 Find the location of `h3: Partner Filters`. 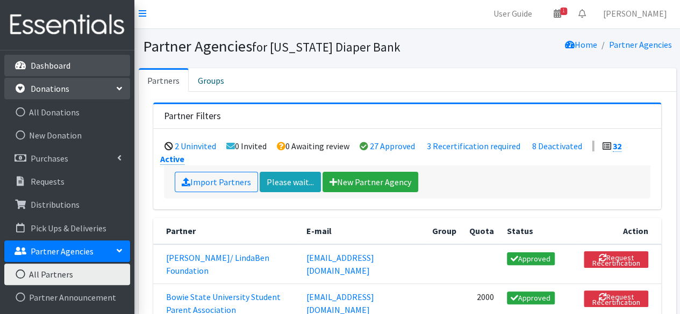

h3: Partner Filters is located at coordinates (192, 116).